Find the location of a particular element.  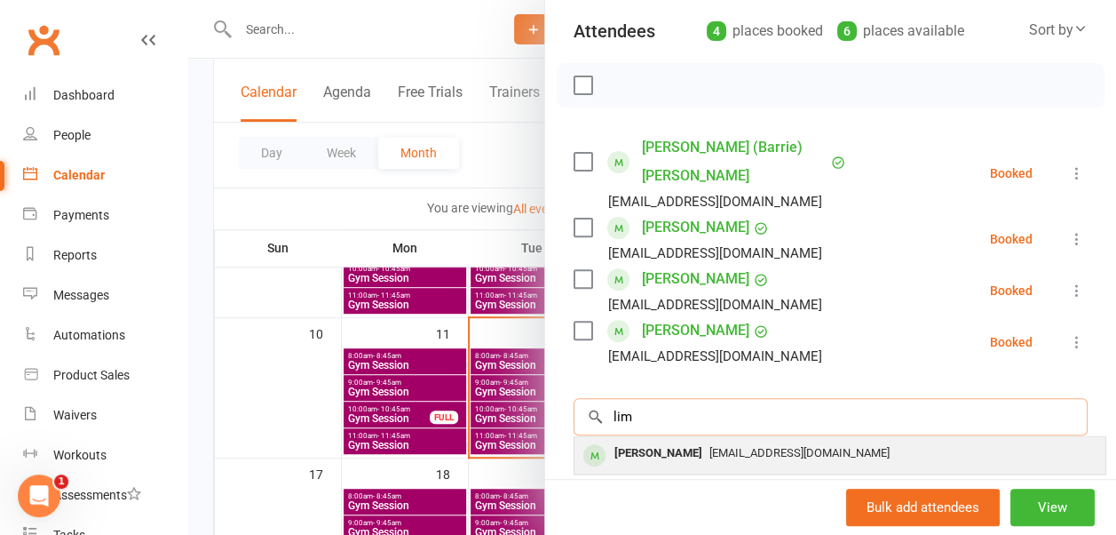

a: Payments is located at coordinates (105, 215).